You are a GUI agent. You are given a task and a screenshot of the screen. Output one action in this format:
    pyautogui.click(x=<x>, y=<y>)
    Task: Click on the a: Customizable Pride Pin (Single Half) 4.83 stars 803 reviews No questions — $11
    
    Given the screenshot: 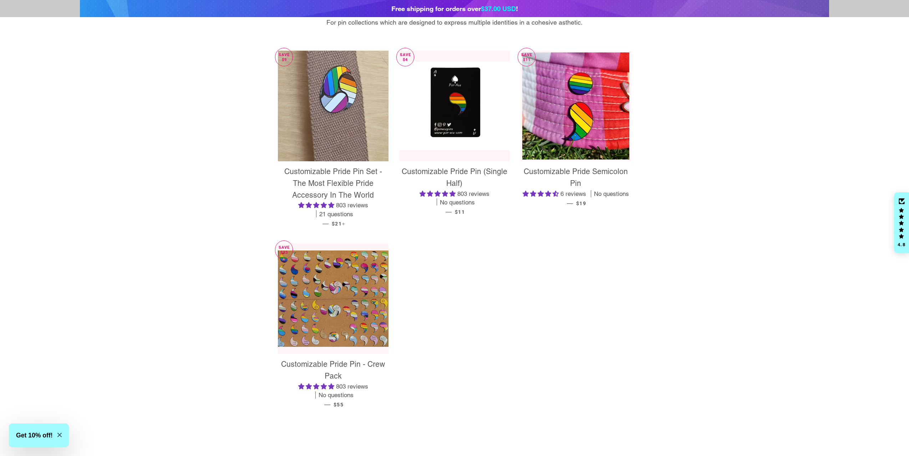 What is the action you would take?
    pyautogui.click(x=454, y=191)
    